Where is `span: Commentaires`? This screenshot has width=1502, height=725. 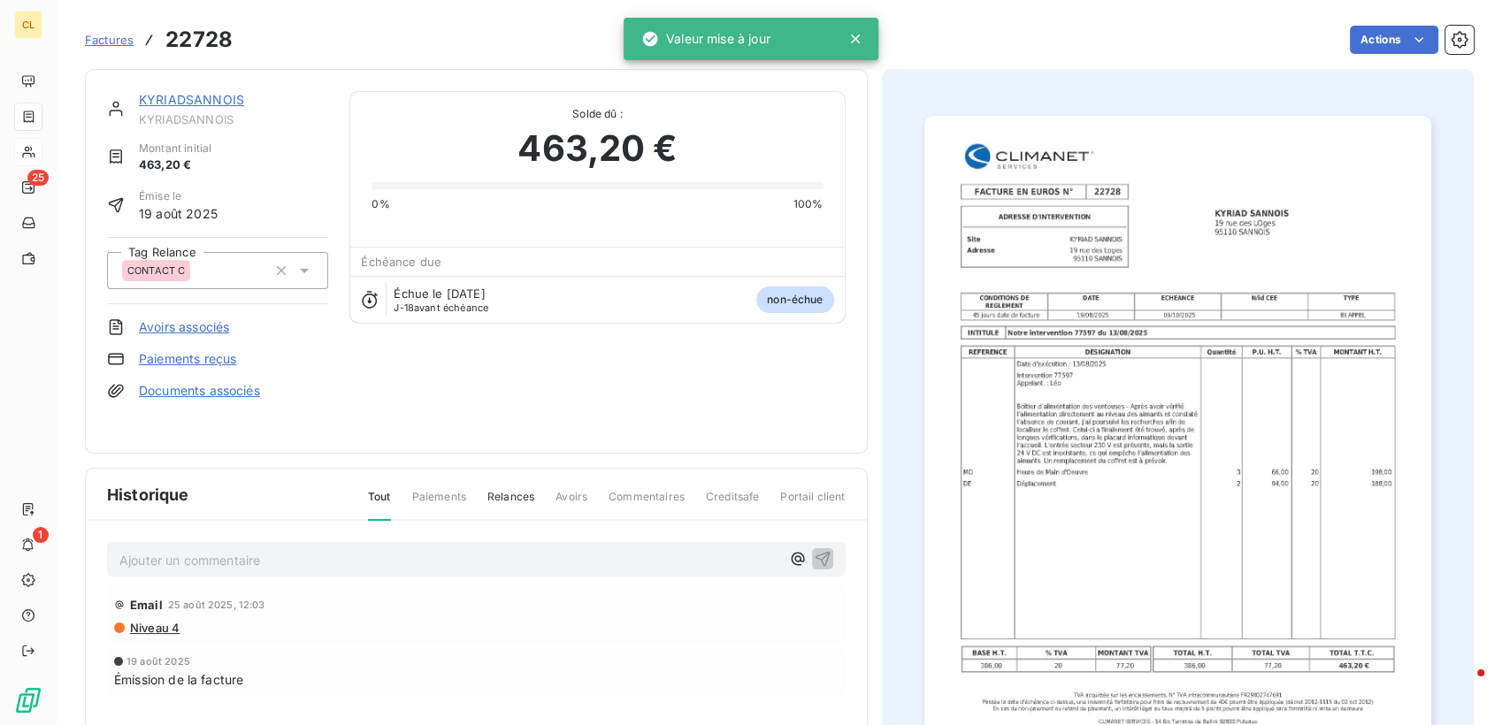 span: Commentaires is located at coordinates (647, 504).